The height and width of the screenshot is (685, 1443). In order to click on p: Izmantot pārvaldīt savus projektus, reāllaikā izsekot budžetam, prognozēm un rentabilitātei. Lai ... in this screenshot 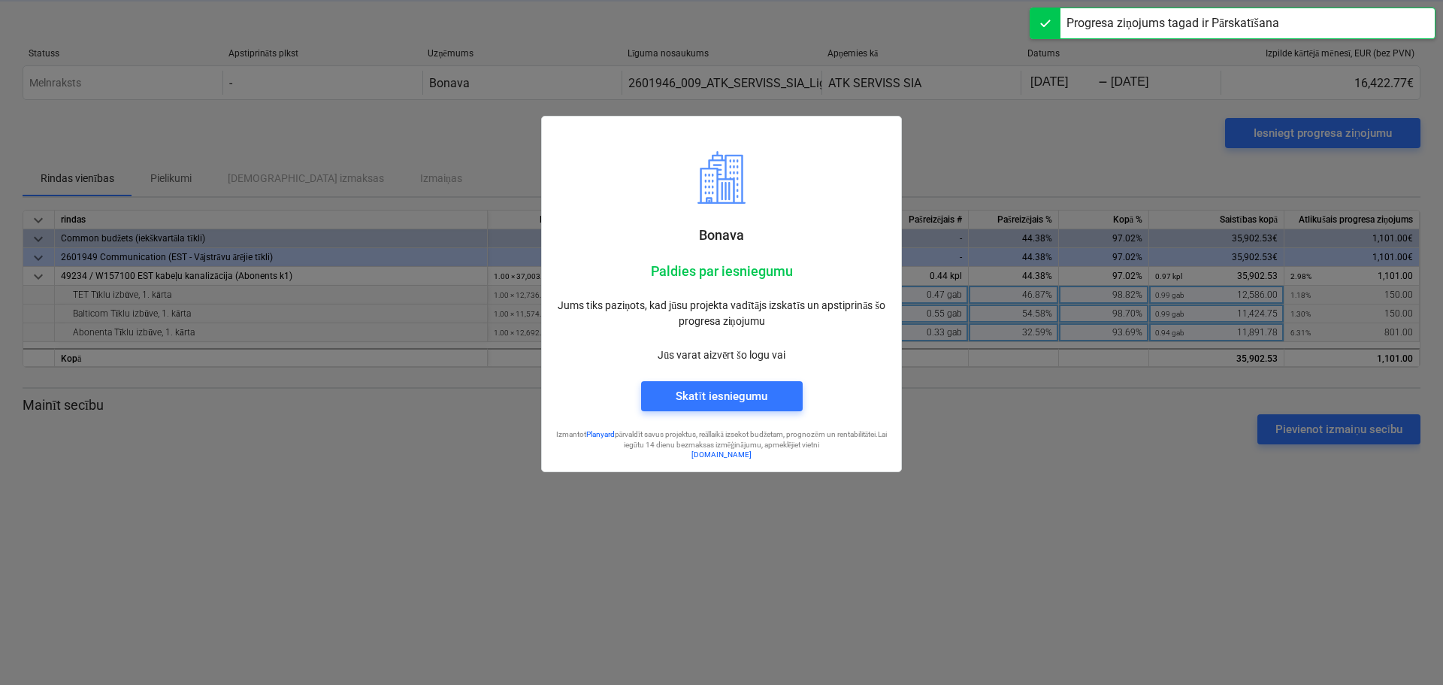, I will do `click(722, 439)`.